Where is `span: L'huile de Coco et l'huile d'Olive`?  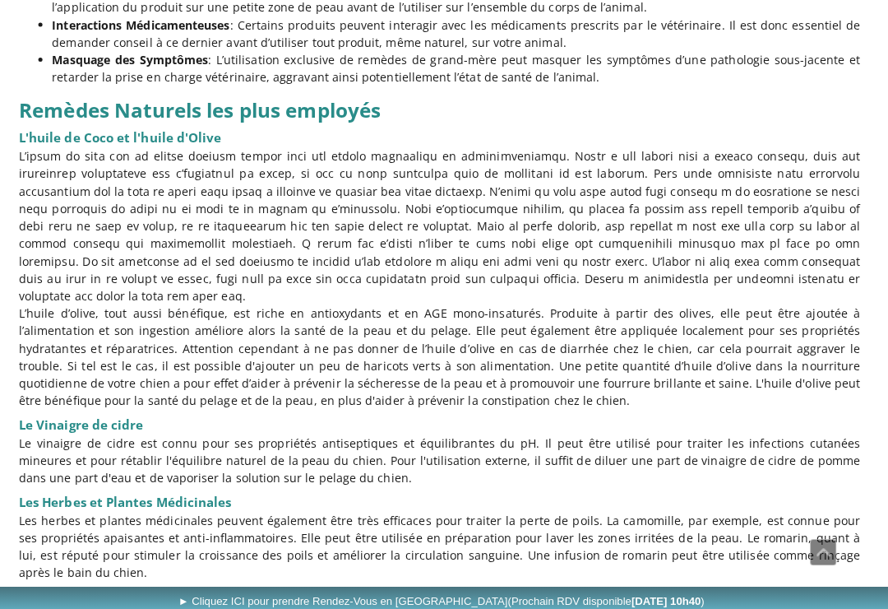 span: L'huile de Coco et l'huile d'Olive is located at coordinates (128, 136).